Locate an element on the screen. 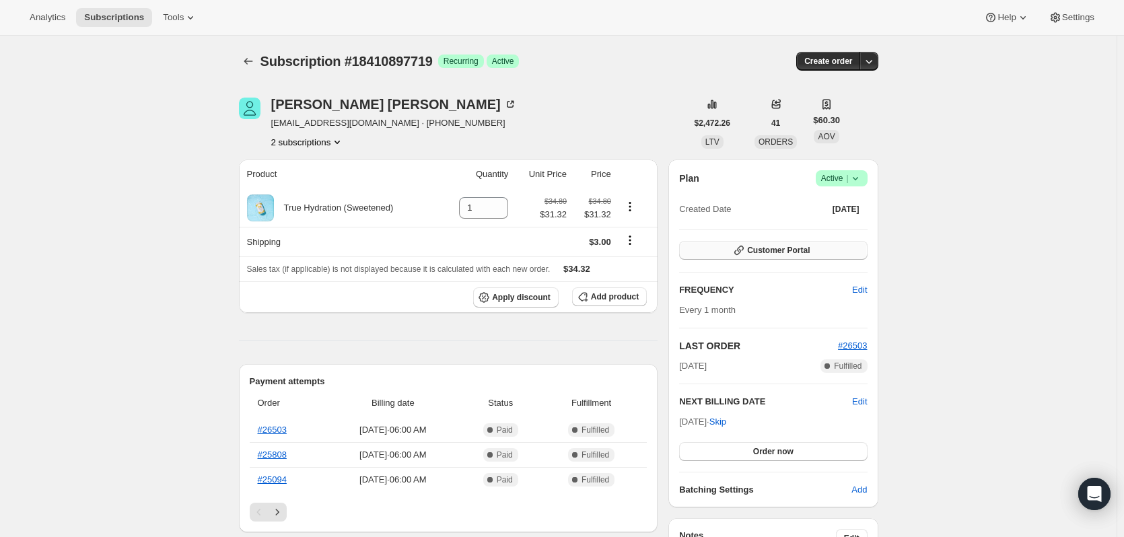 This screenshot has width=1124, height=537. button: Apply discount is located at coordinates (515, 297).